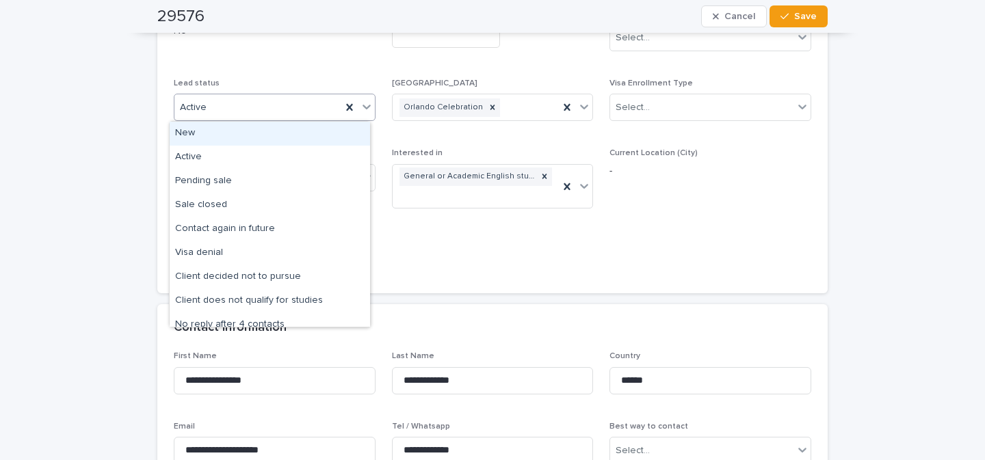  What do you see at coordinates (184, 427) in the screenshot?
I see `span: Email` at bounding box center [184, 427].